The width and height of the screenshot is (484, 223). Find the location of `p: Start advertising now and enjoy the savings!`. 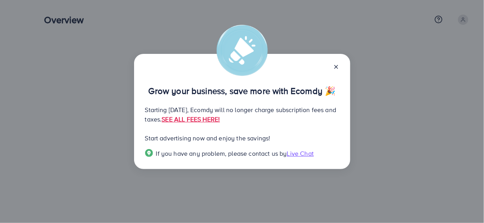

p: Start advertising now and enjoy the savings! is located at coordinates (242, 138).